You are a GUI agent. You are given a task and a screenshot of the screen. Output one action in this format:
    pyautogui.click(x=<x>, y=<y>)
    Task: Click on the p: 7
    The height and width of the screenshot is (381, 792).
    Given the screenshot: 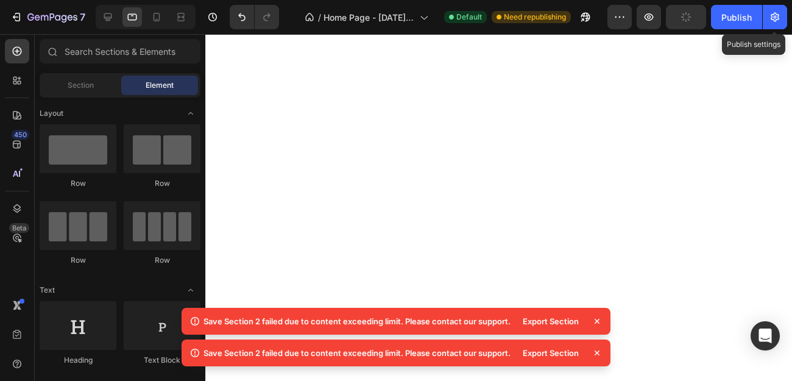 What is the action you would take?
    pyautogui.click(x=82, y=17)
    